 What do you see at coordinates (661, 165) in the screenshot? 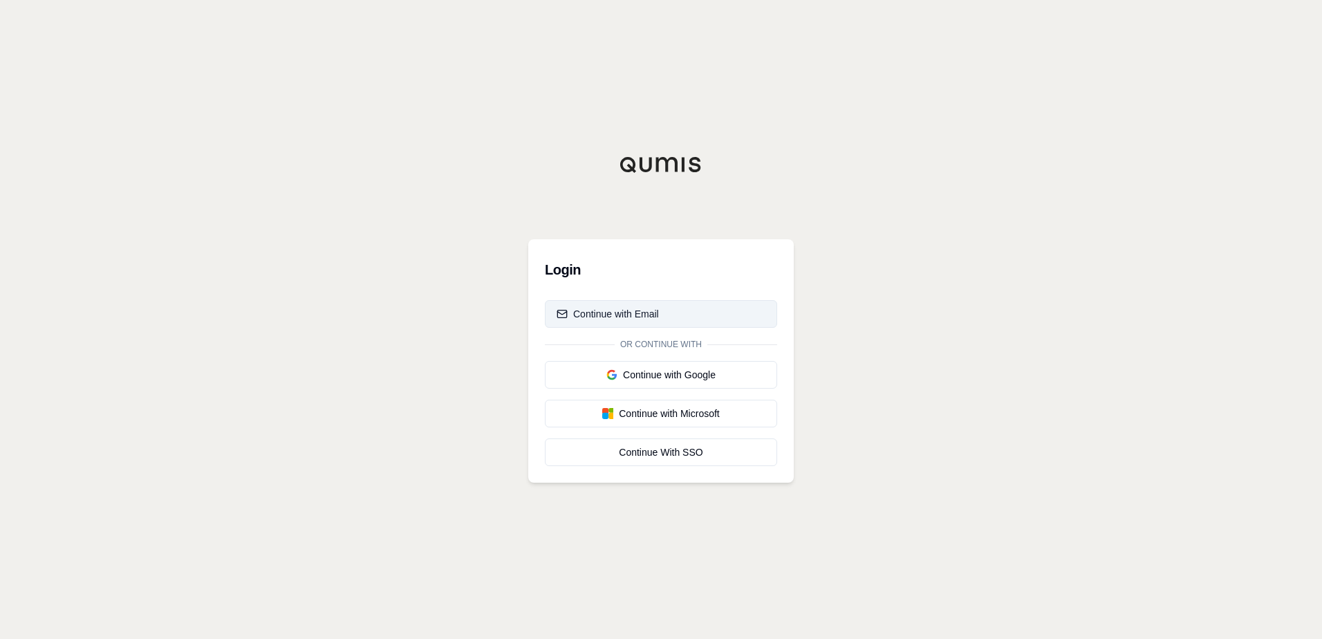
I see `img: Qumis` at bounding box center [661, 165].